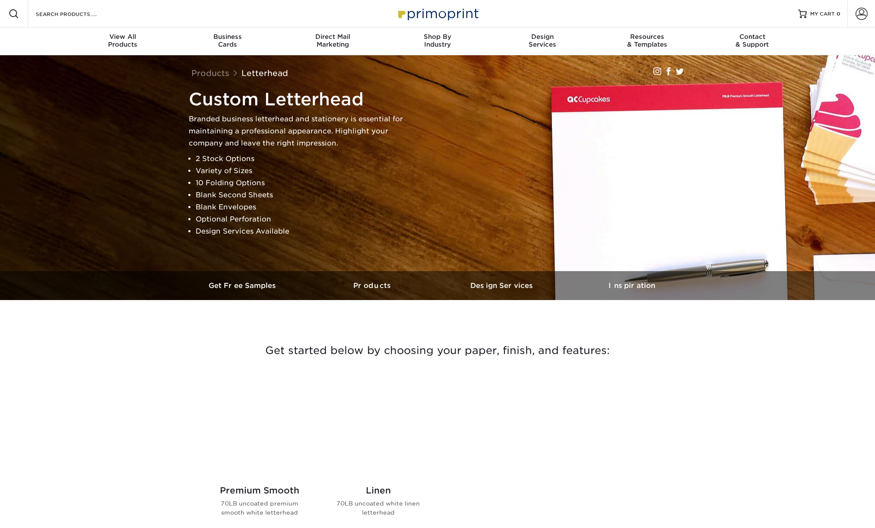 This screenshot has height=528, width=875. I want to click on h3: Get Free Samples, so click(243, 286).